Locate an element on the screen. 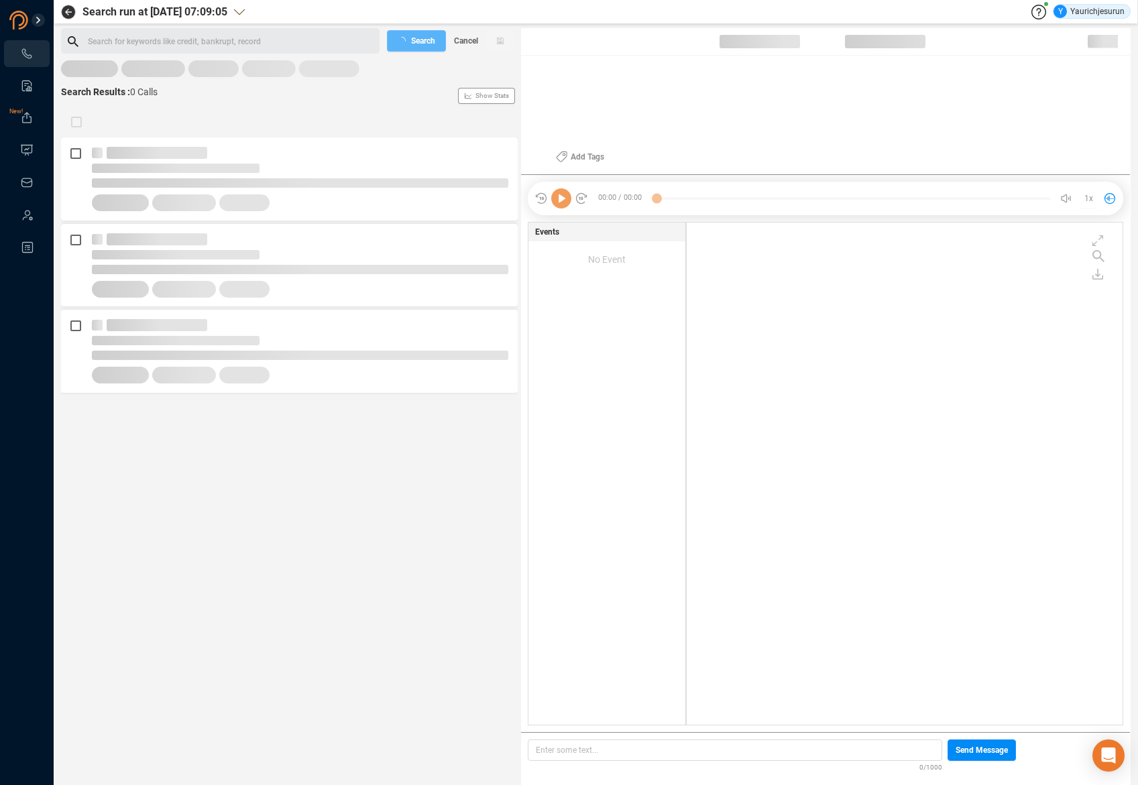 The width and height of the screenshot is (1138, 785). div: grid is located at coordinates (908, 475).